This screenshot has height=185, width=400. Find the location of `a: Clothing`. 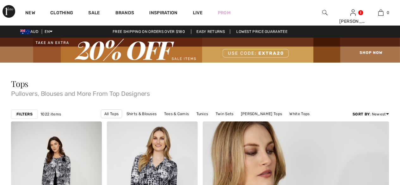

a: Clothing is located at coordinates (62, 13).